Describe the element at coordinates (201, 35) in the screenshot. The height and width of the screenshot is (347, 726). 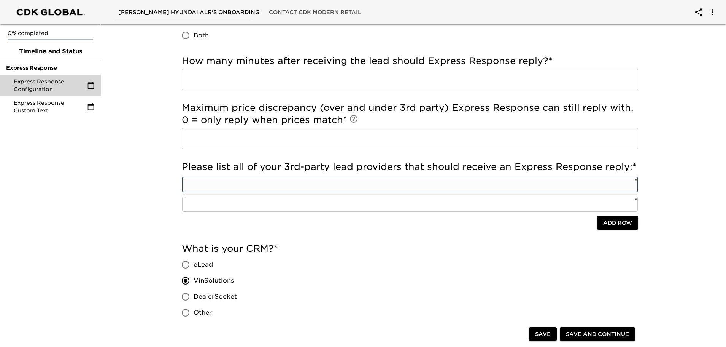
I see `span: Both` at that location.